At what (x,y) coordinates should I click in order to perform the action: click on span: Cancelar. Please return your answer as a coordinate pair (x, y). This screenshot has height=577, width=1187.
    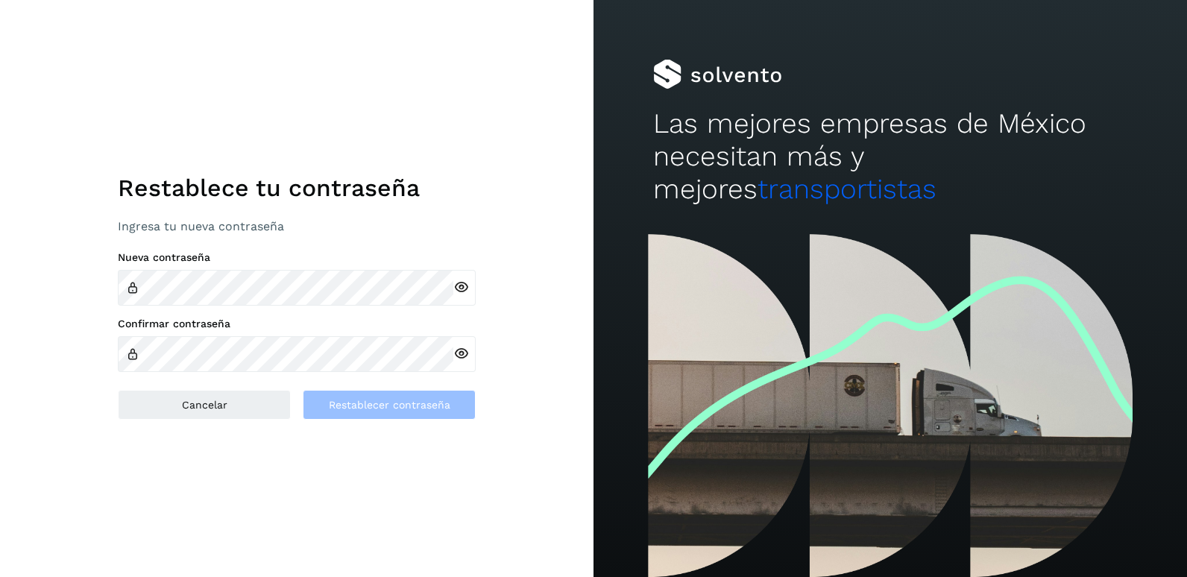
    Looking at the image, I should click on (204, 405).